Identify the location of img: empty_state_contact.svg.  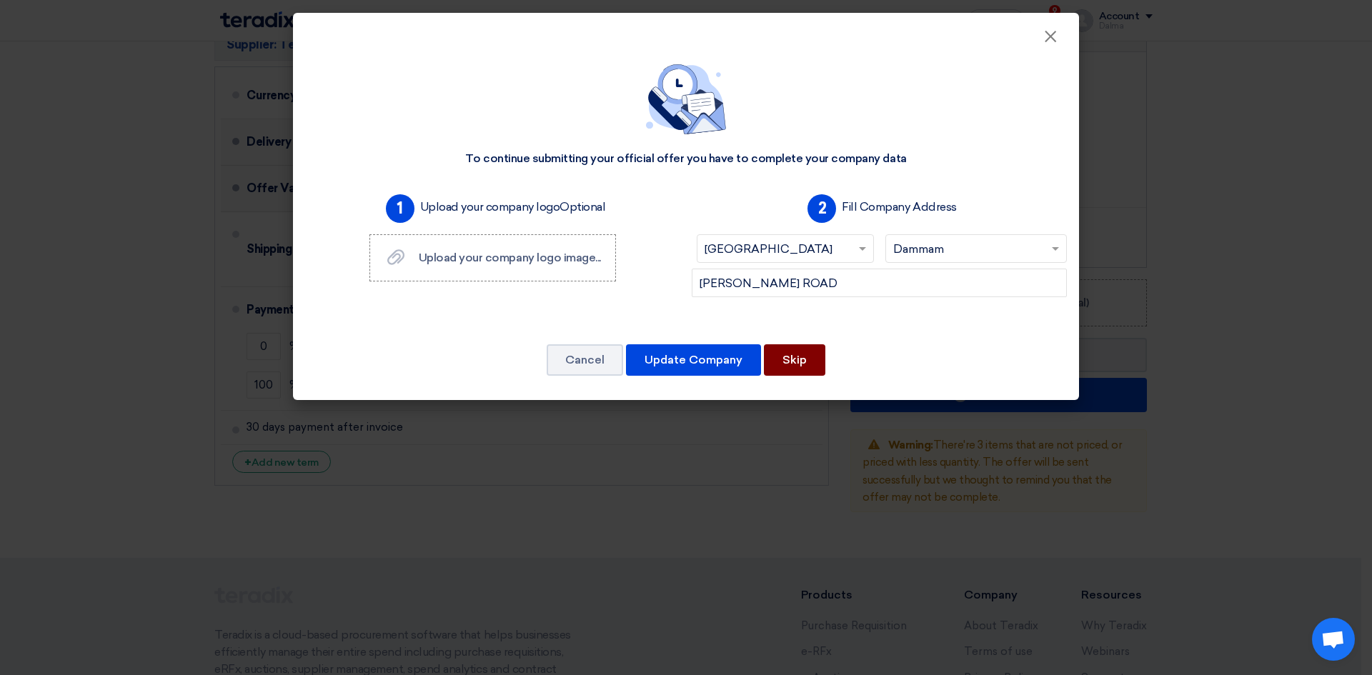
(686, 99).